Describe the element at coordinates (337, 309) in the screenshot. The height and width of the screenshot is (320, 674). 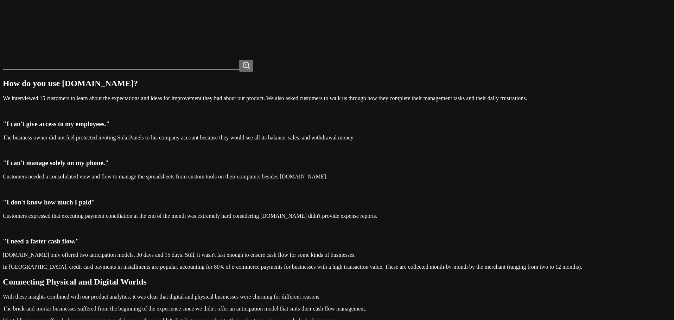
I see `p: The brick-and-mortar businesses suffered from the beginning of the experience since we didn't off...` at that location.